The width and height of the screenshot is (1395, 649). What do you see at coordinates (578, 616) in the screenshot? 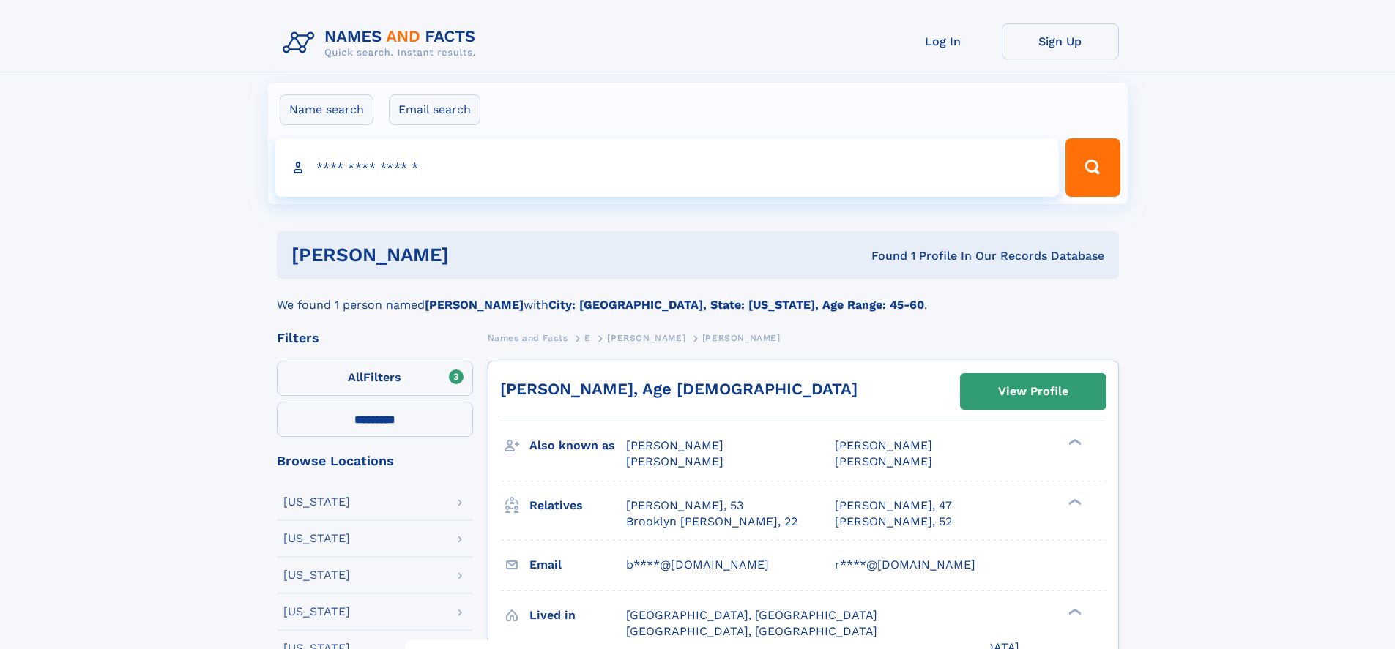
I see `h3: Lived in` at bounding box center [578, 616].